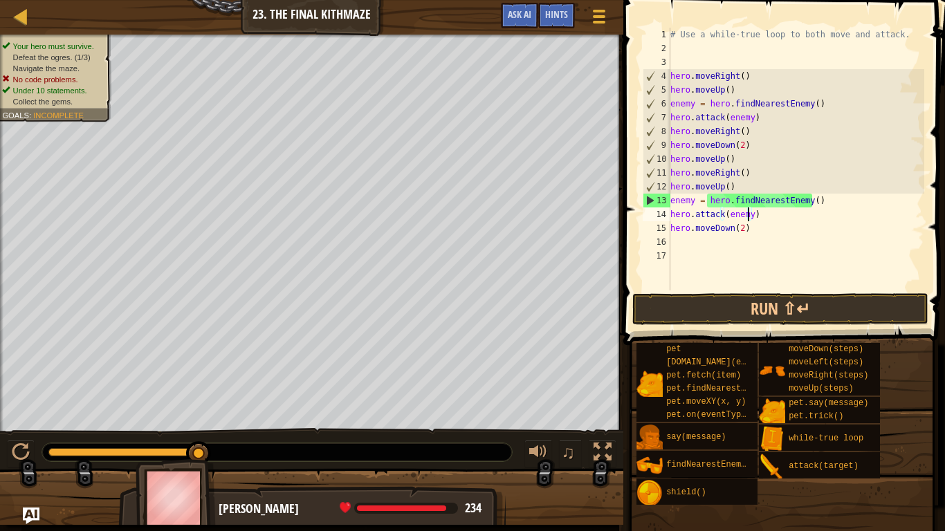 Image resolution: width=945 pixels, height=531 pixels. What do you see at coordinates (46, 79) in the screenshot?
I see `span: No code problems.` at bounding box center [46, 79].